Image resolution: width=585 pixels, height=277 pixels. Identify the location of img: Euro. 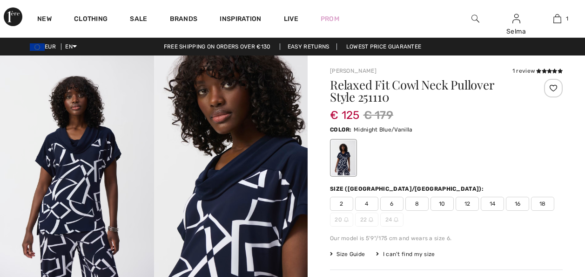
(37, 47).